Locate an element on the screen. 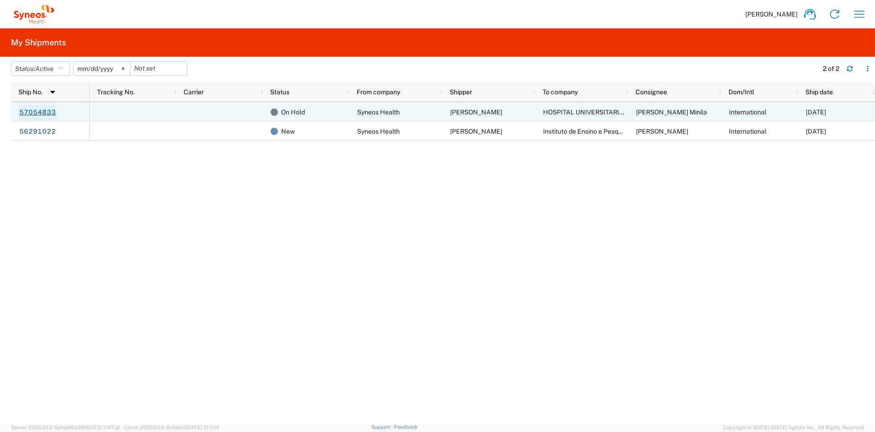 This screenshot has width=875, height=432. span: Active is located at coordinates (44, 69).